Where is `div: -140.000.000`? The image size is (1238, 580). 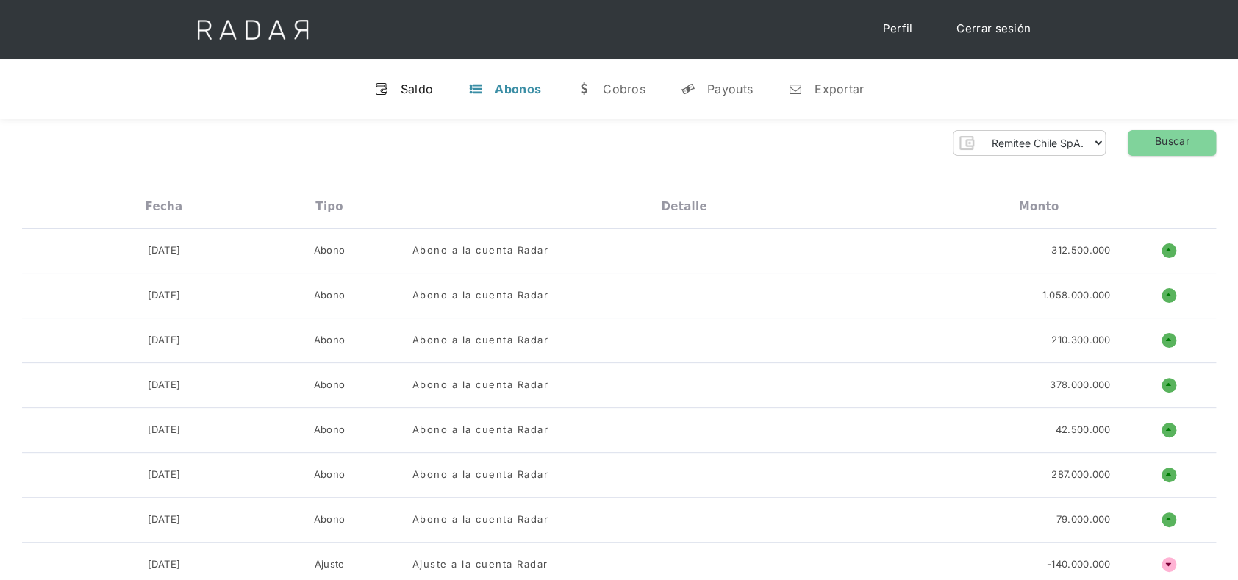
div: -140.000.000 is located at coordinates (1079, 565).